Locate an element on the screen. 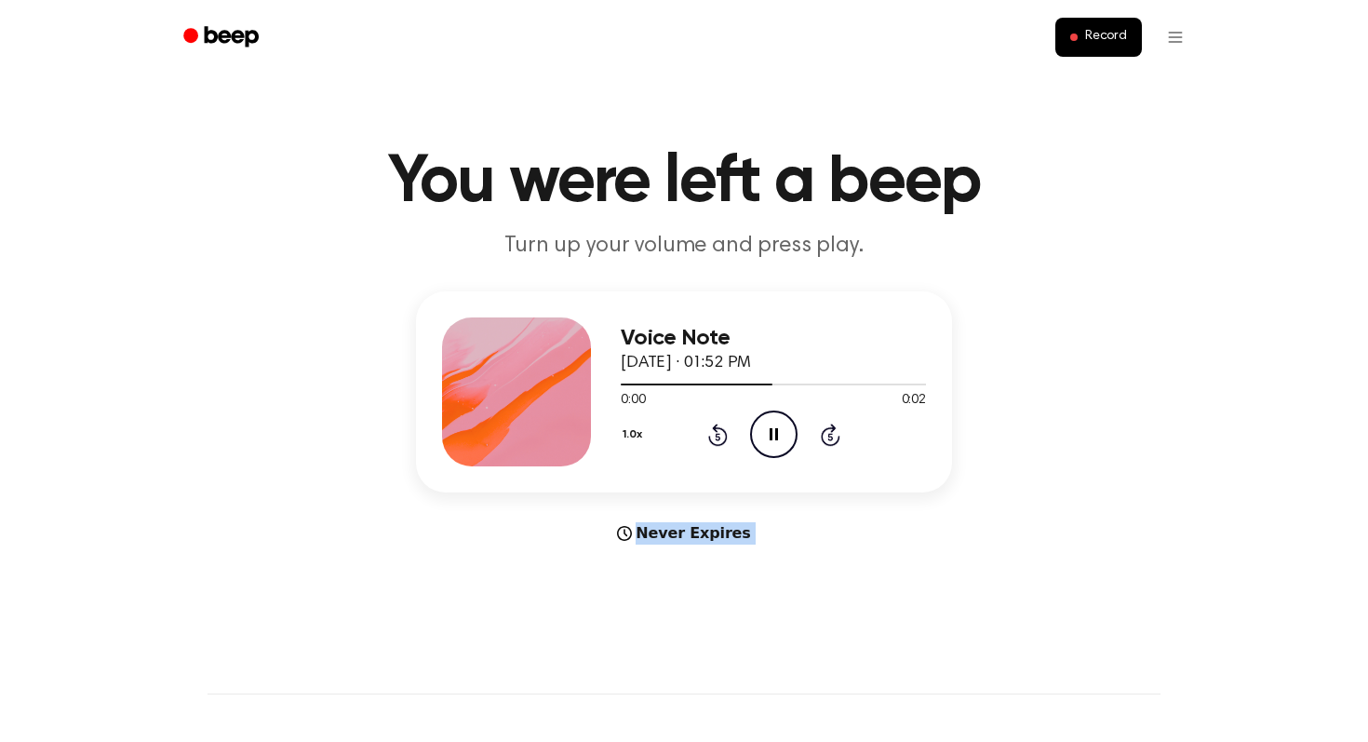 Image resolution: width=1368 pixels, height=742 pixels. h1: You were left a beep is located at coordinates (684, 182).